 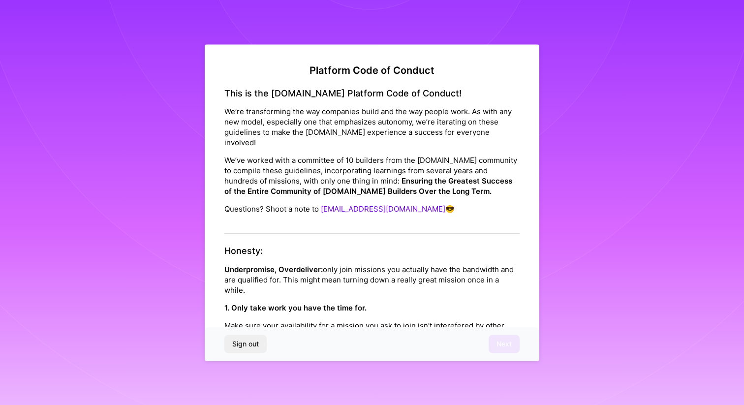 What do you see at coordinates (246, 344) in the screenshot?
I see `span: Sign out` at bounding box center [246, 344].